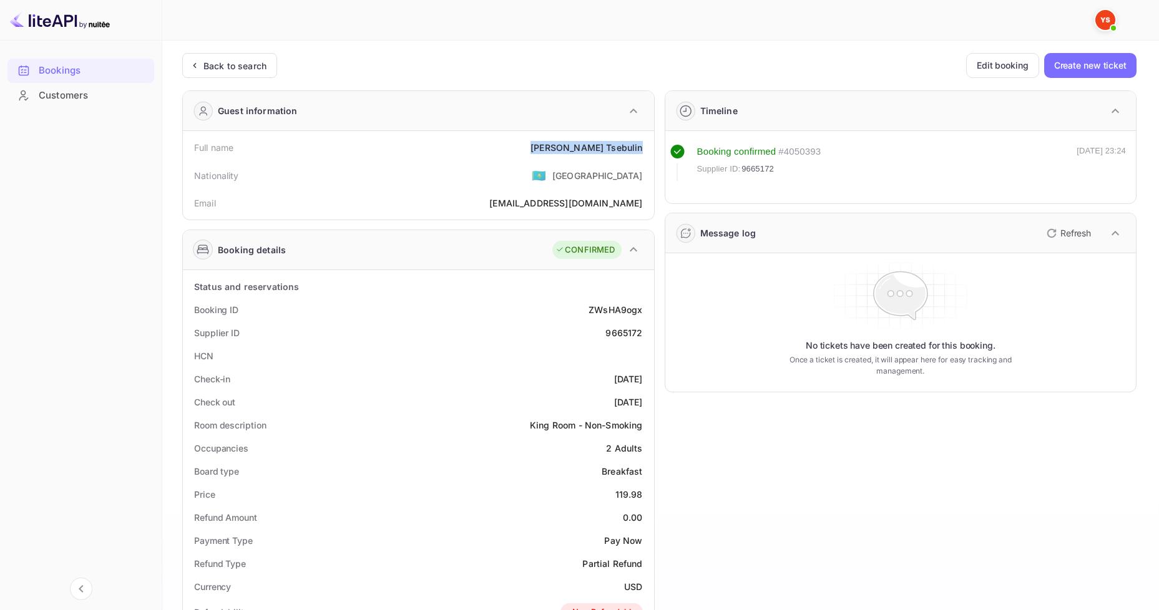  I want to click on span: 9665172, so click(758, 169).